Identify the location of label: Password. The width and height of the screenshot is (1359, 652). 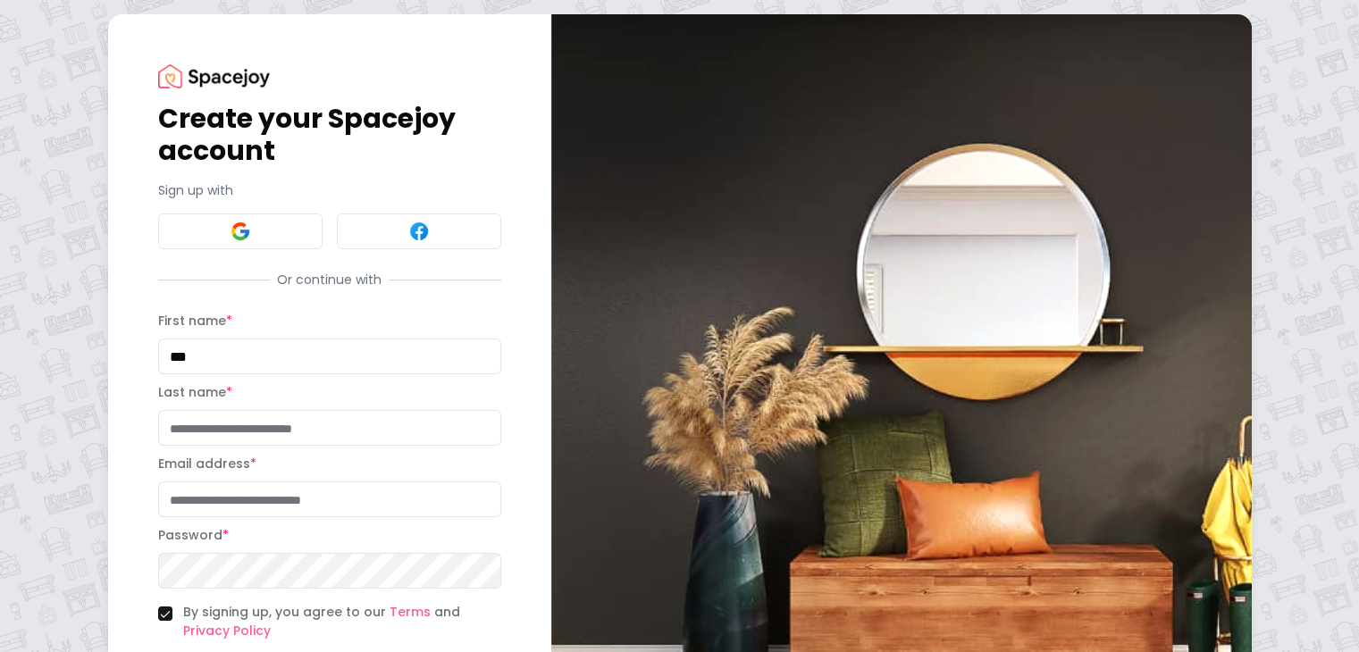
(193, 535).